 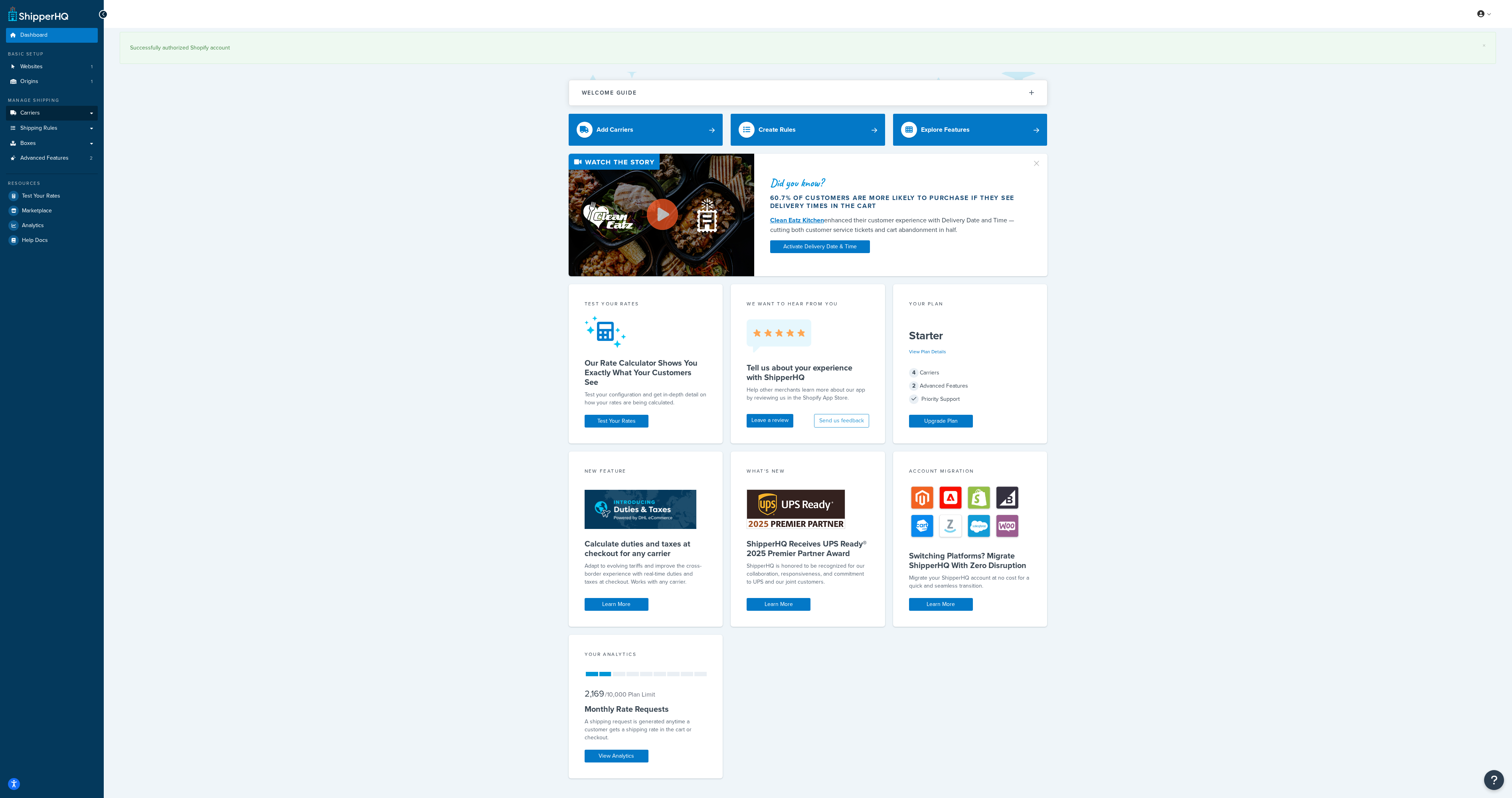 What do you see at coordinates (896, 202) in the screenshot?
I see `div: 60.7% of customers are more likely to purchase if they see delivery times in the cart` at bounding box center [896, 202].